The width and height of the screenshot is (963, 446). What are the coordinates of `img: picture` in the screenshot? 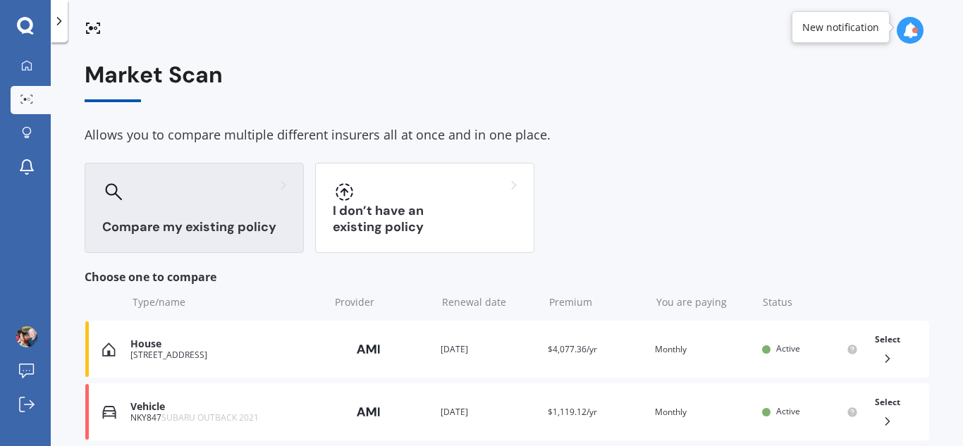 It's located at (27, 337).